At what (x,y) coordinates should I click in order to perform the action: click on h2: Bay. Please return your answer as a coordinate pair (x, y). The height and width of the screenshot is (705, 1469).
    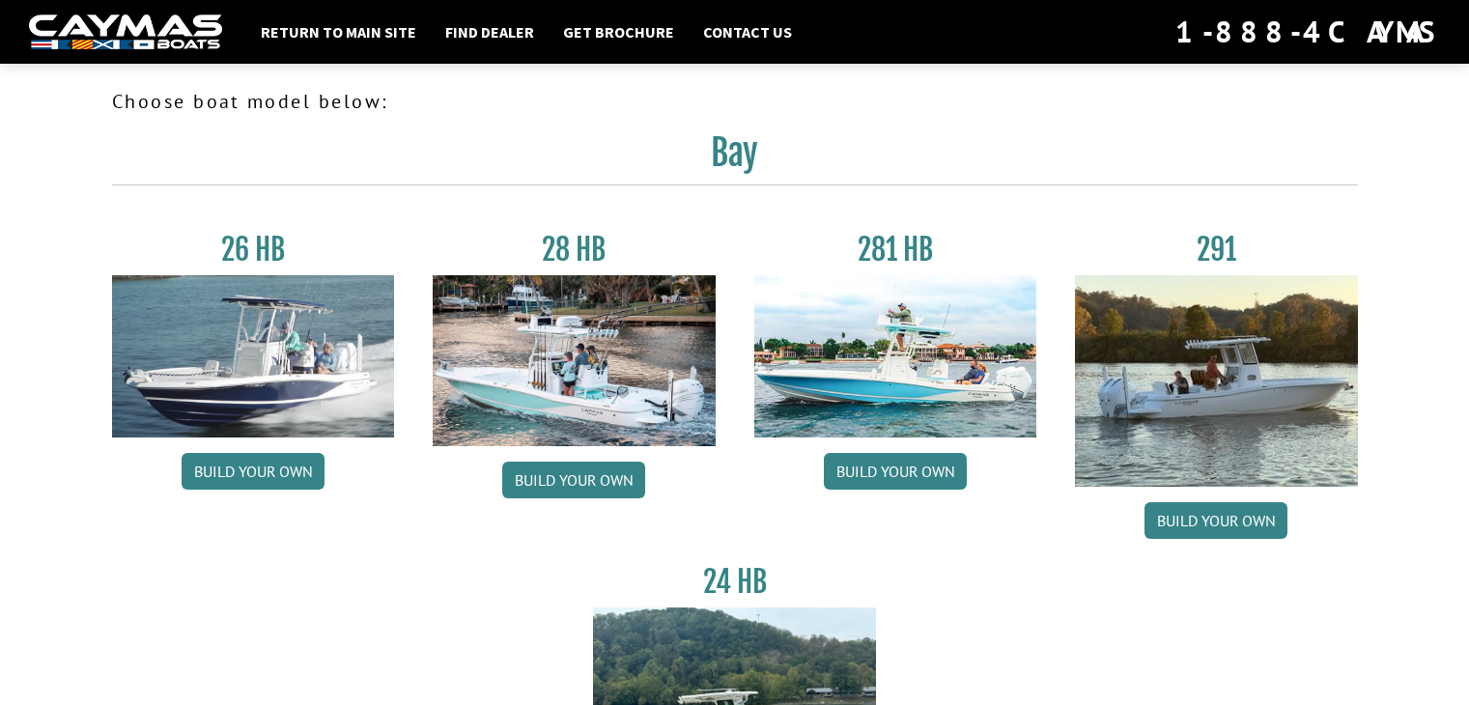
    Looking at the image, I should click on (735, 158).